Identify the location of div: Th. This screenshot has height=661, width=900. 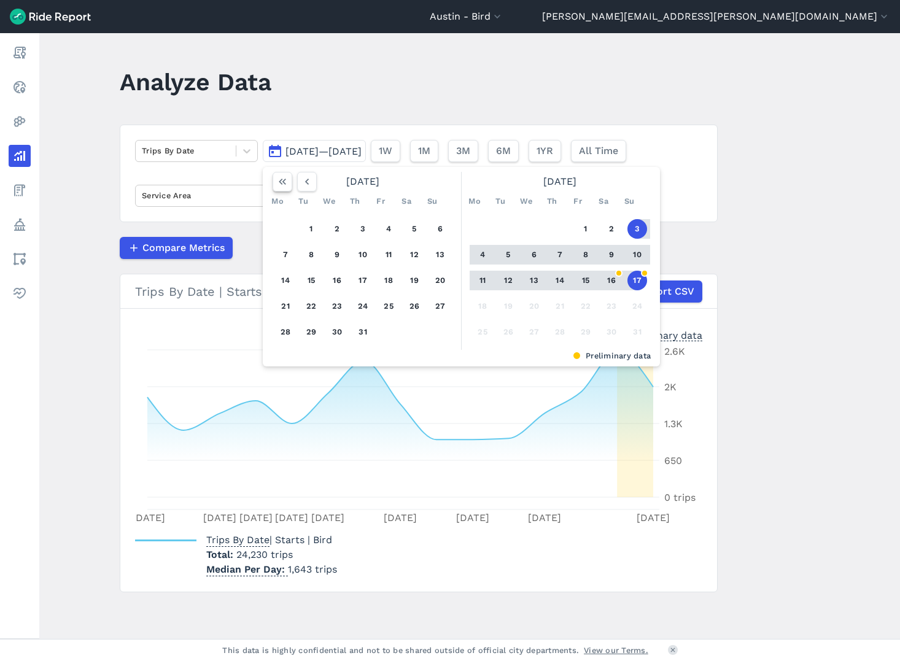
(355, 201).